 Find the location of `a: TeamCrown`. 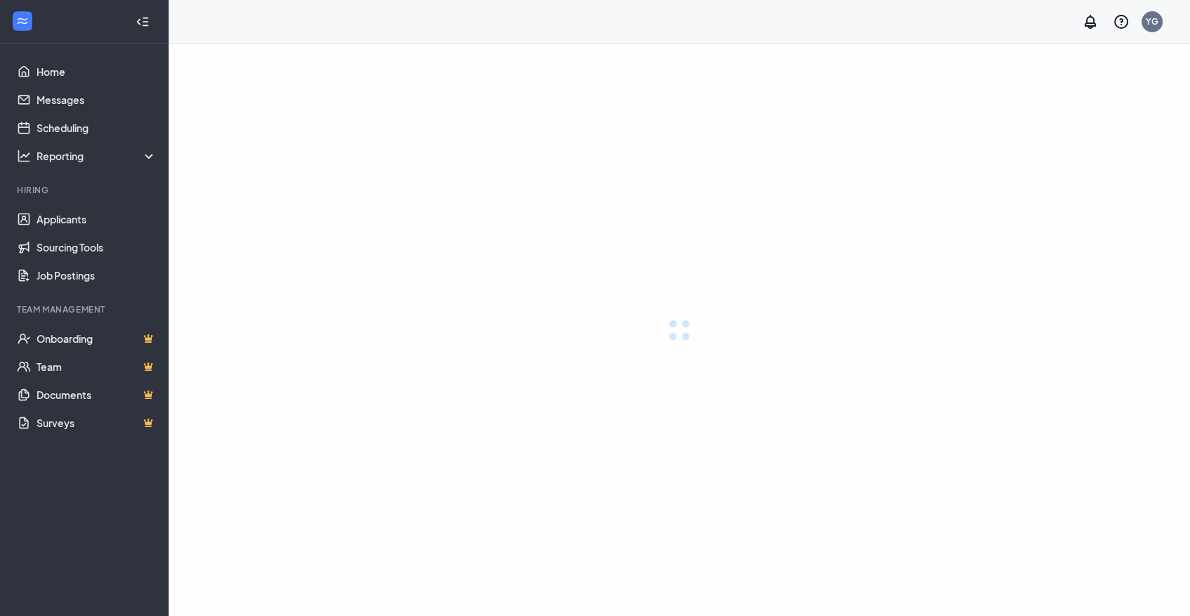

a: TeamCrown is located at coordinates (96, 367).